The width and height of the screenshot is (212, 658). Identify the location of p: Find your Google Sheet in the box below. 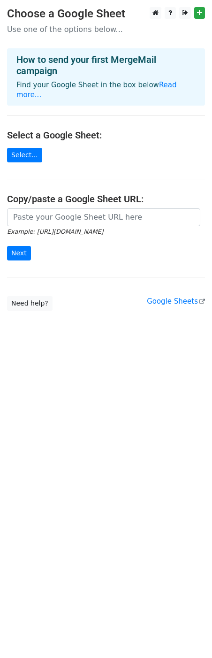
(106, 90).